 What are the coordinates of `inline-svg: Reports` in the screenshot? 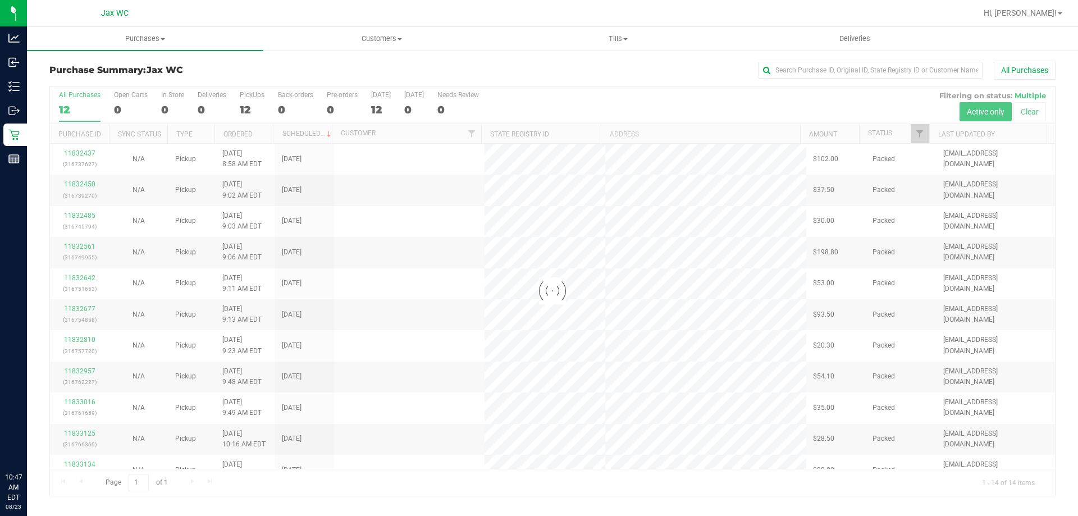 It's located at (14, 159).